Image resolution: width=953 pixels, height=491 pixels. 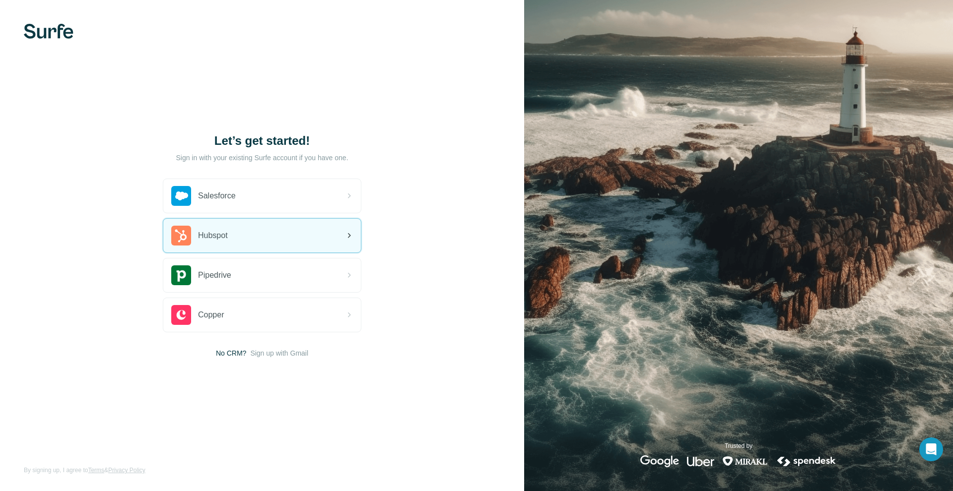 What do you see at coordinates (181, 315) in the screenshot?
I see `img: copper's logo` at bounding box center [181, 315].